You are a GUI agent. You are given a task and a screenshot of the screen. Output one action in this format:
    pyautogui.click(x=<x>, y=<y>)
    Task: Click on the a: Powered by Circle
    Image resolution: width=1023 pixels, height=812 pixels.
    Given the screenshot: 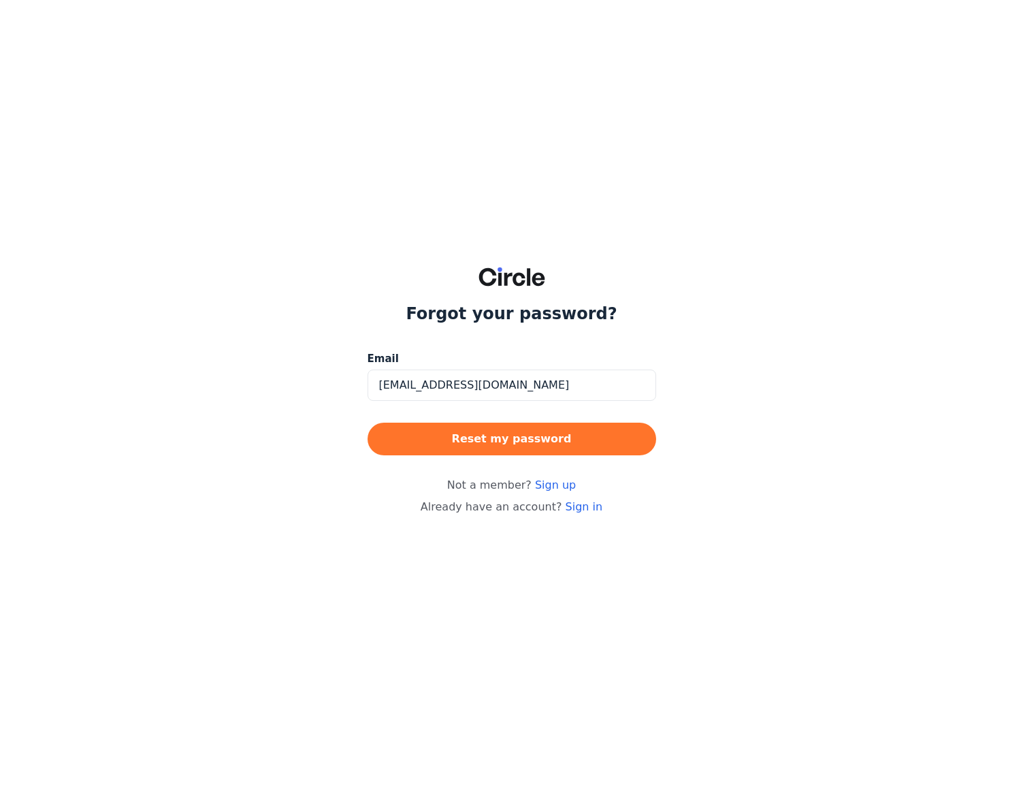 What is the action you would take?
    pyautogui.click(x=512, y=560)
    